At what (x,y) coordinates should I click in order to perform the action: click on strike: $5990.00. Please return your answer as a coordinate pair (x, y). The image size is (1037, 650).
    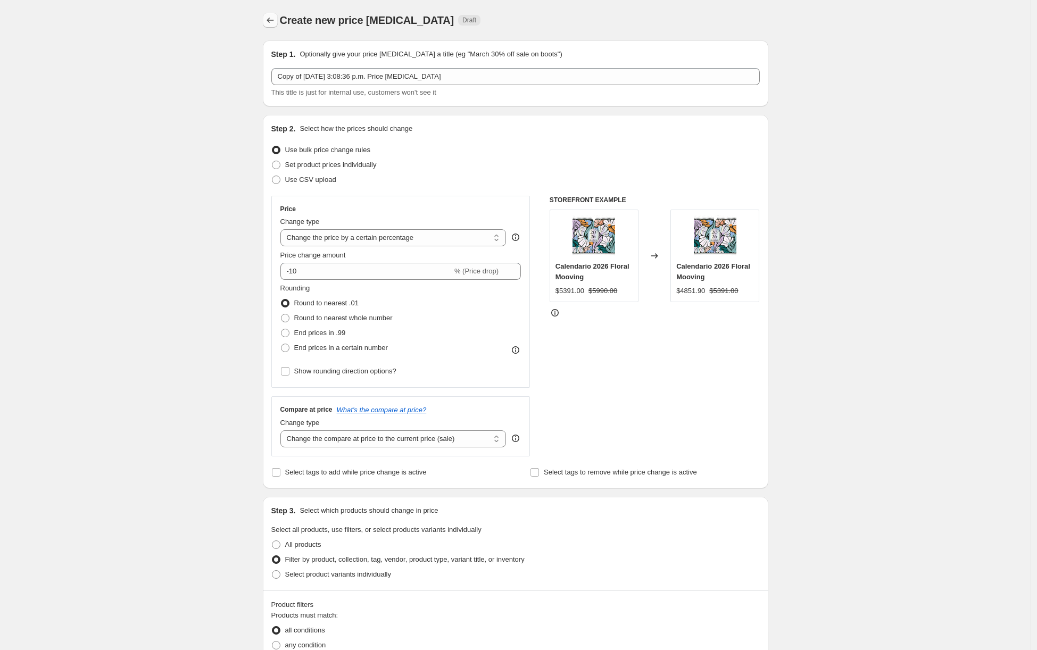
    Looking at the image, I should click on (603, 291).